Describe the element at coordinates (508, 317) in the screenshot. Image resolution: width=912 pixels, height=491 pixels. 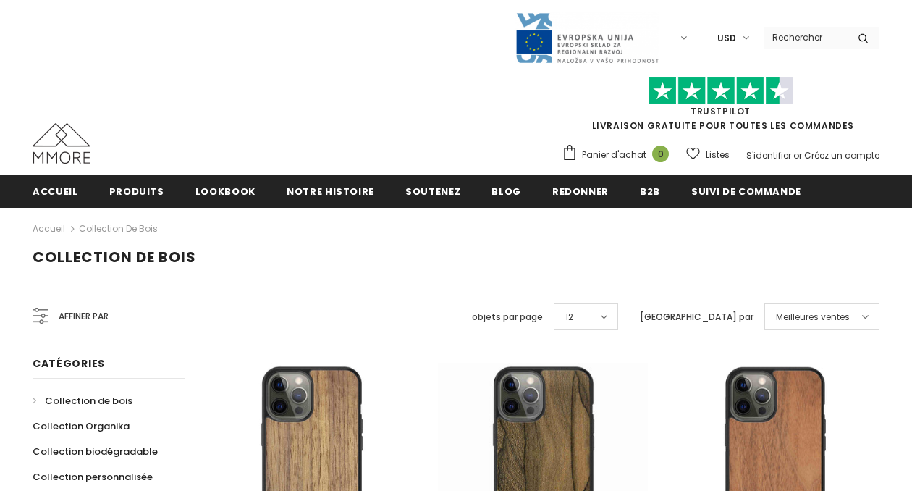
I see `label: objets par page` at that location.